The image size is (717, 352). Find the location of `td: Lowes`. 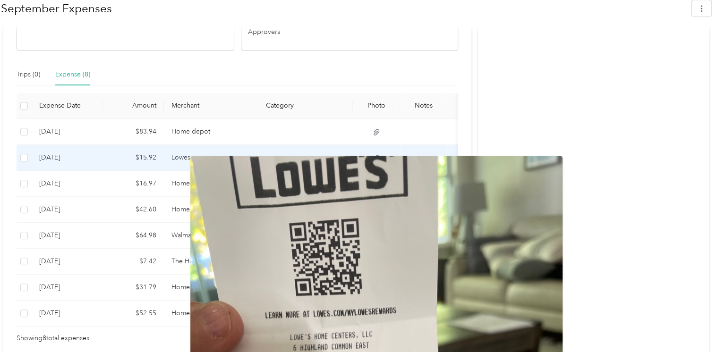

td: Lowes is located at coordinates (211, 158).